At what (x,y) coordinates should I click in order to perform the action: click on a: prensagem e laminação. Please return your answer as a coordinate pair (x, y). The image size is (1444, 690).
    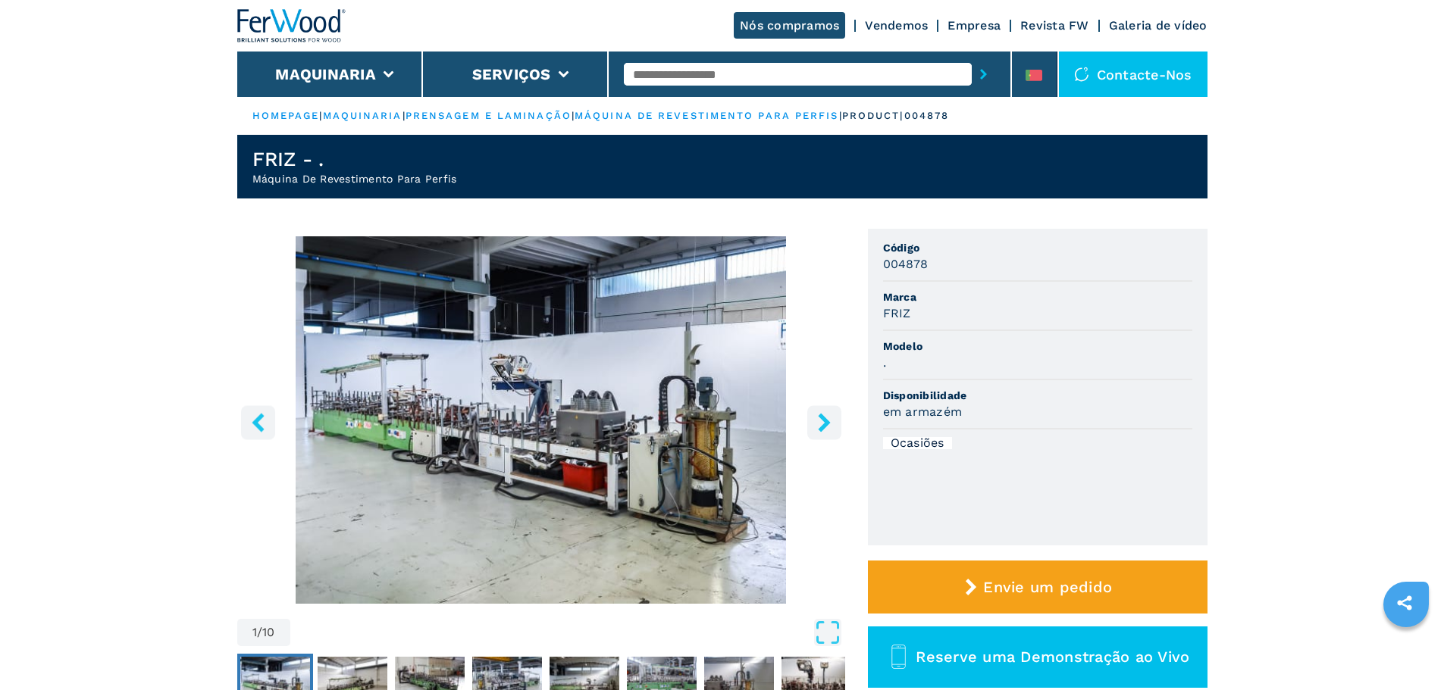
    Looking at the image, I should click on (488, 115).